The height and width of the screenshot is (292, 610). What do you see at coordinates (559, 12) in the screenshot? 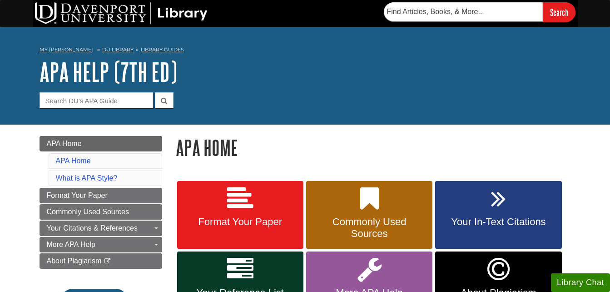
I see `input: Search` at bounding box center [559, 12].